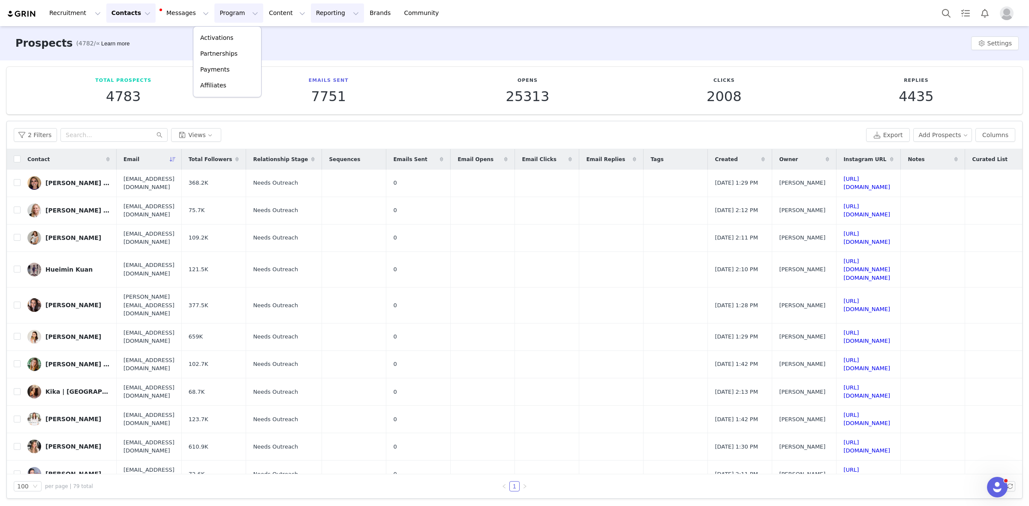 This screenshot has width=1029, height=506. Describe the element at coordinates (23, 487) in the screenshot. I see `div: 100` at that location.